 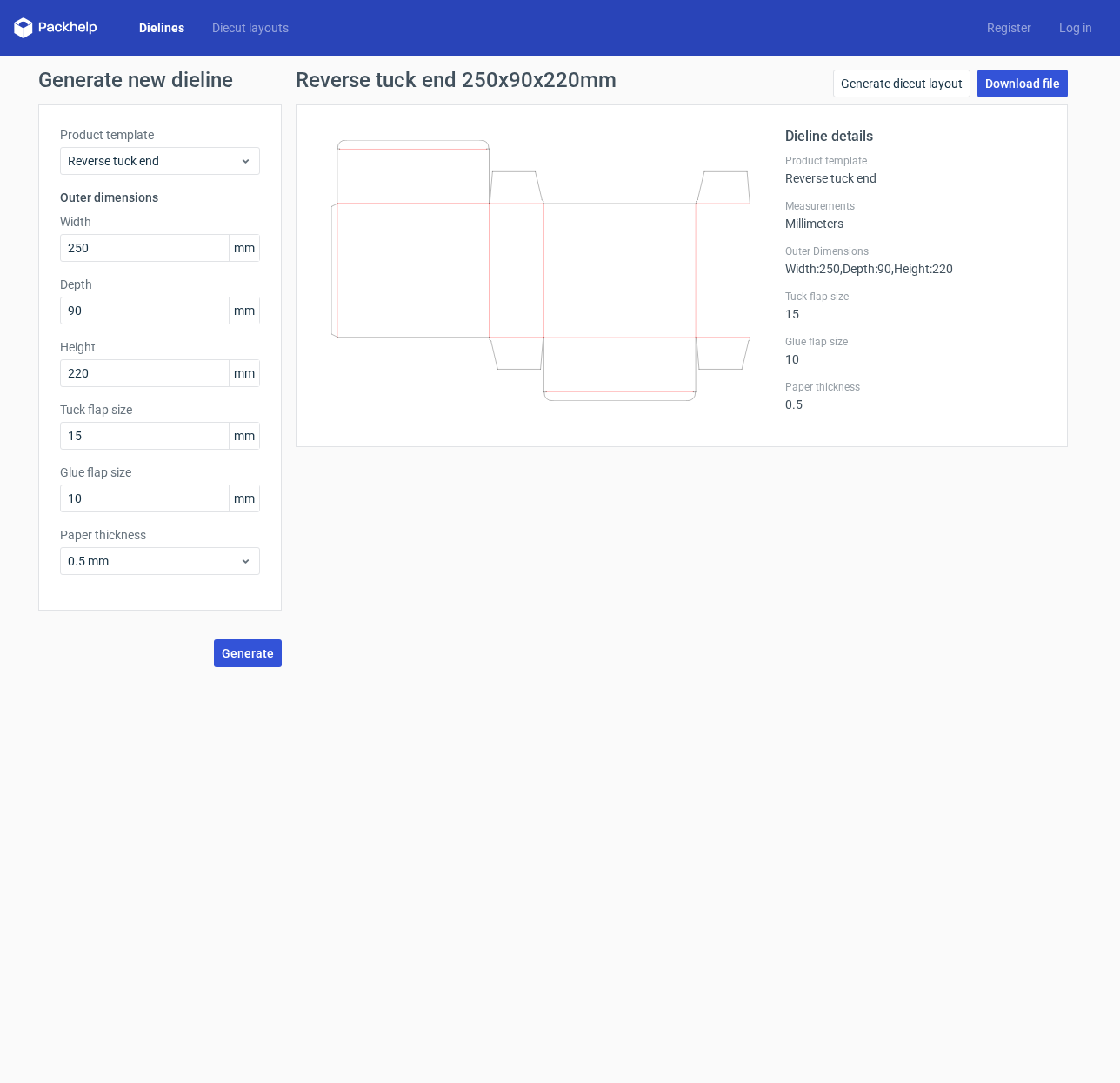 I want to click on label: Measurements, so click(x=915, y=206).